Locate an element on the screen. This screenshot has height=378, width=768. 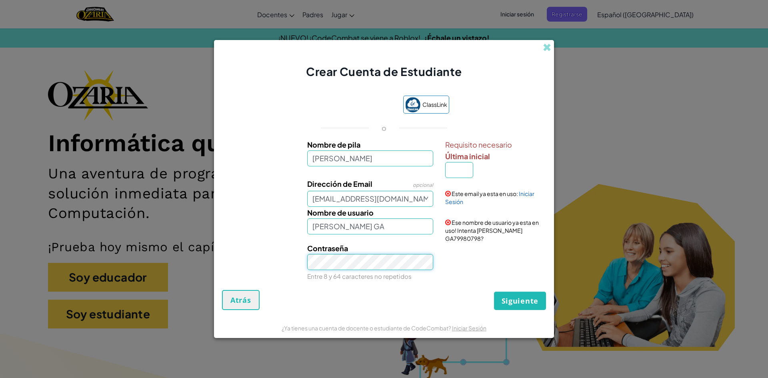
p: o is located at coordinates (384, 128).